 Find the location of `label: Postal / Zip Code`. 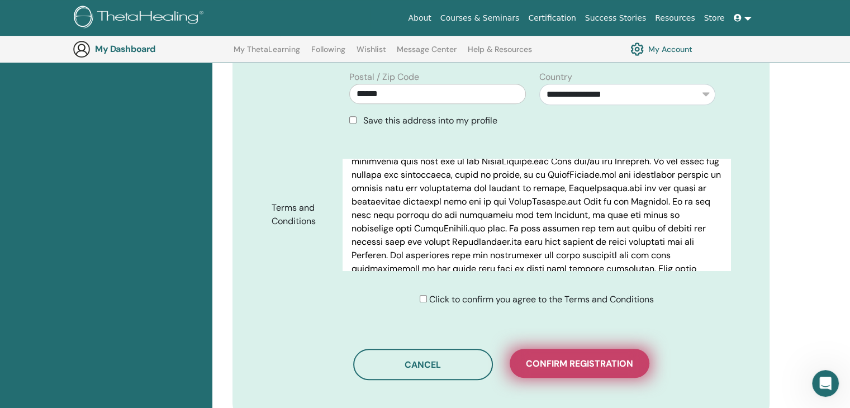

label: Postal / Zip Code is located at coordinates (384, 77).